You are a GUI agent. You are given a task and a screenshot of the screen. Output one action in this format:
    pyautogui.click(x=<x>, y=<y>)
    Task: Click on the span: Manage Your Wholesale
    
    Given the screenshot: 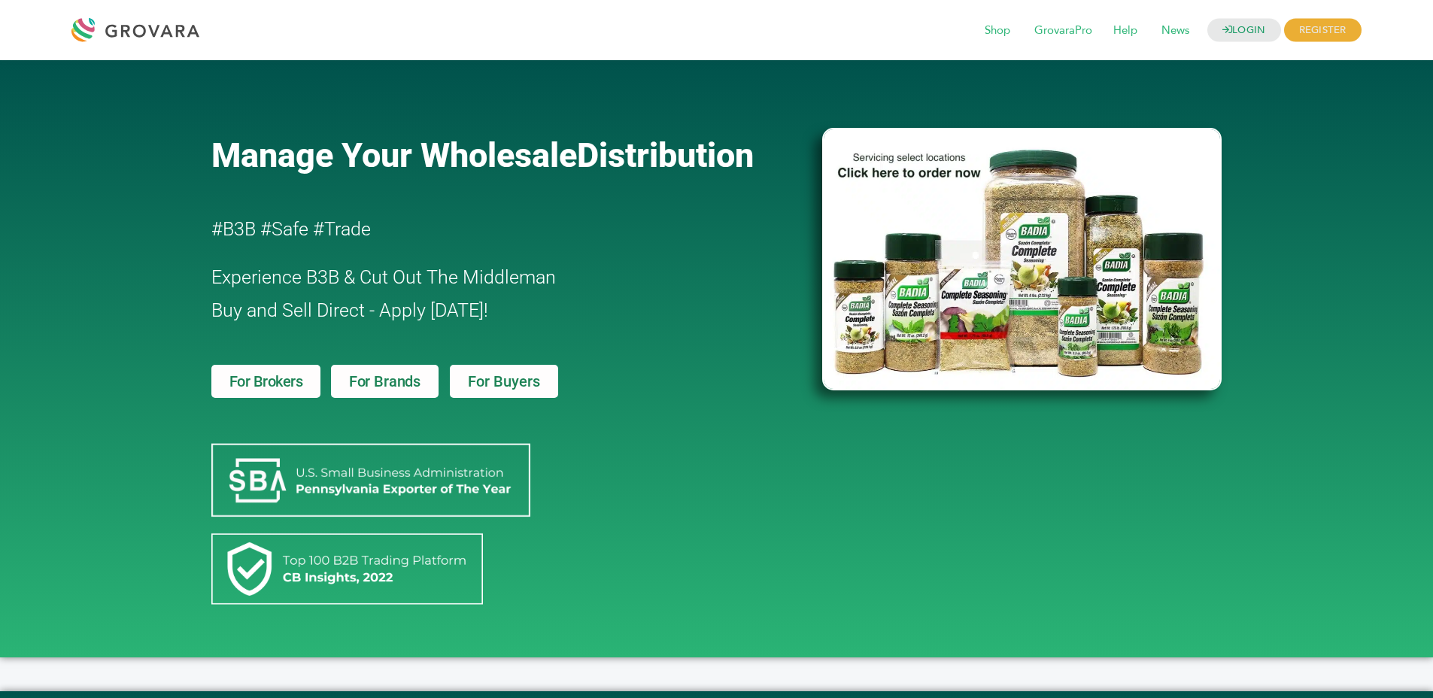 What is the action you would take?
    pyautogui.click(x=394, y=155)
    